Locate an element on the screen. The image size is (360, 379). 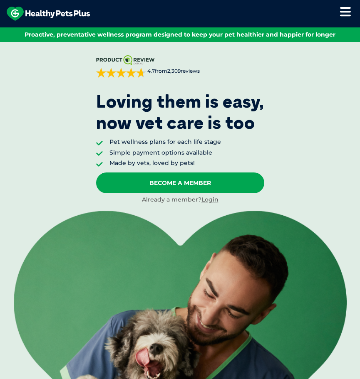
span: 2,309 reviews is located at coordinates (183, 71).